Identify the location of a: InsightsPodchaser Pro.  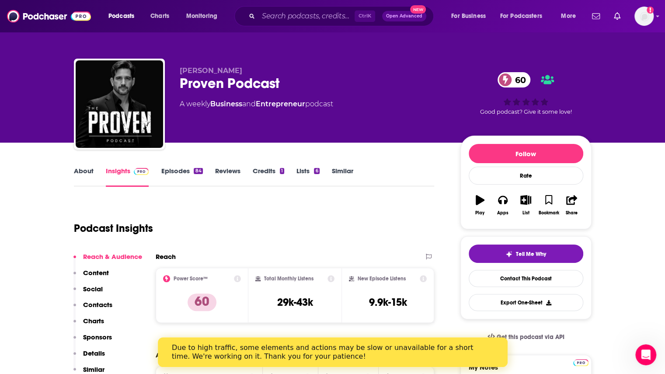
(127, 177).